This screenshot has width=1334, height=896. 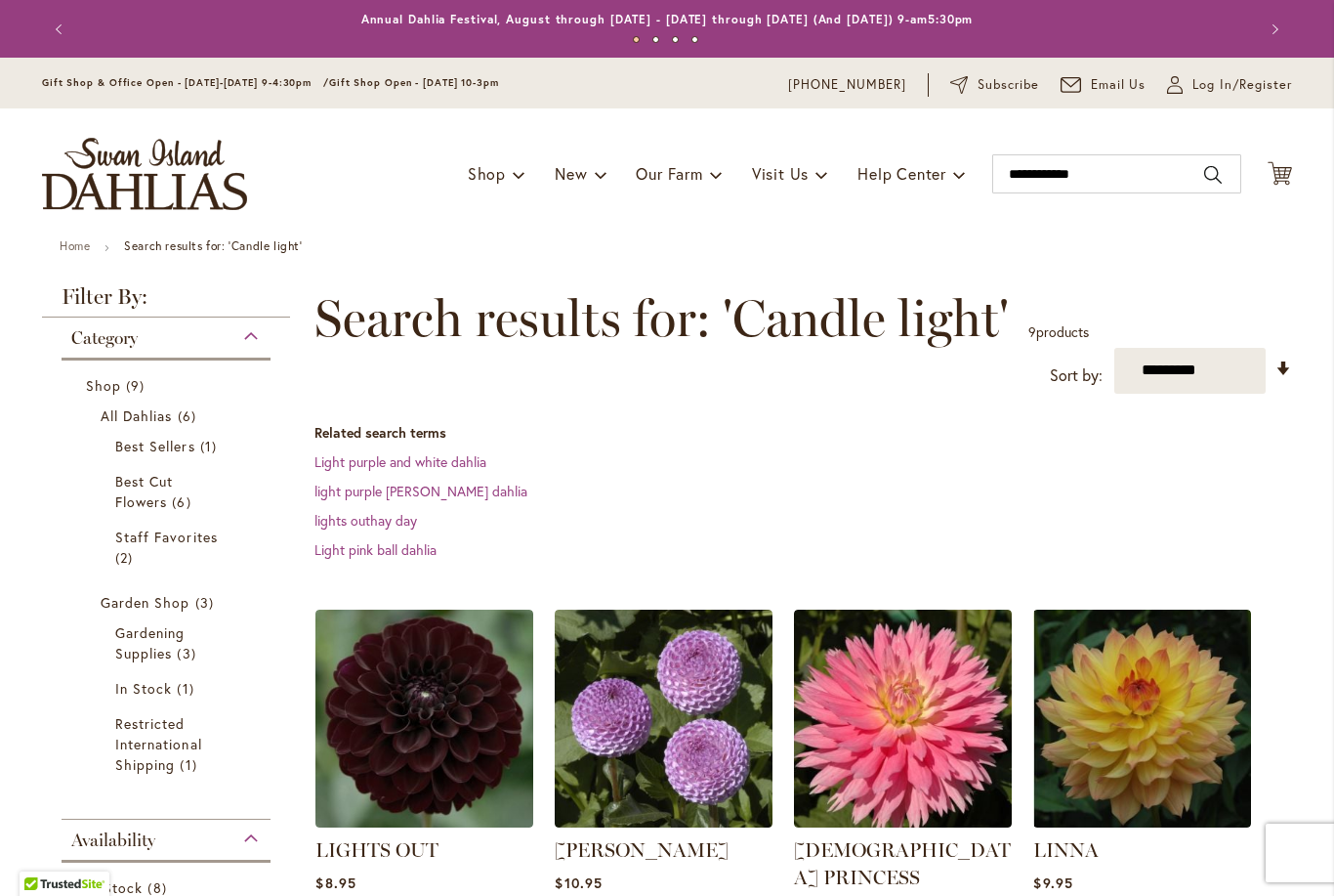 I want to click on strong: Filter By:, so click(x=166, y=302).